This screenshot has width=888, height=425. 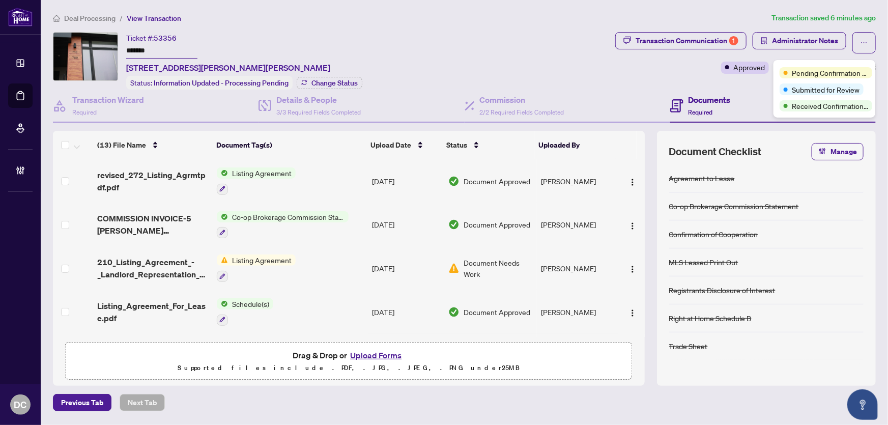 I want to click on button: Administrator Notes, so click(x=800, y=41).